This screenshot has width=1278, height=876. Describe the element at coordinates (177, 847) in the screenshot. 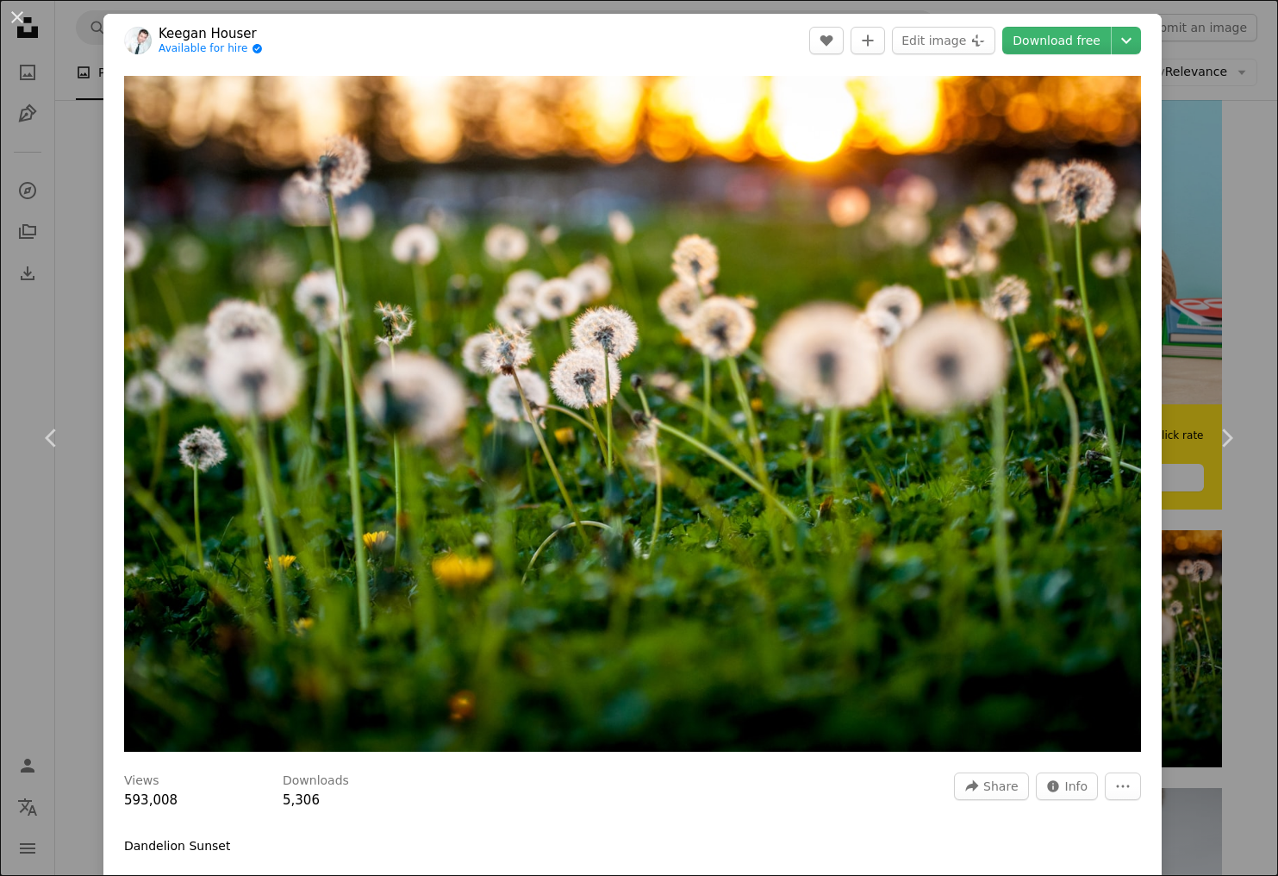

I see `p: Dandelion Sunset` at that location.